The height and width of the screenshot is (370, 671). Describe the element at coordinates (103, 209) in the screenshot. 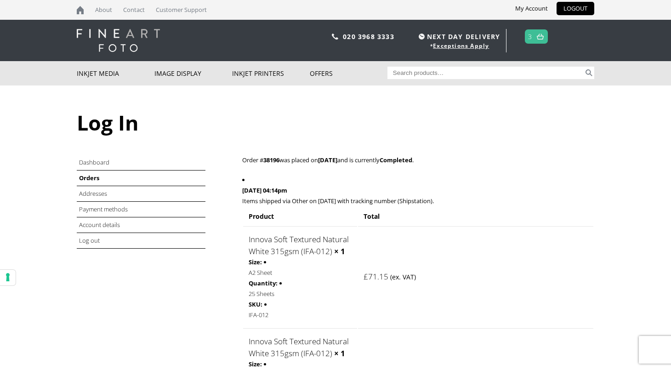

I see `a: Payment methods` at that location.